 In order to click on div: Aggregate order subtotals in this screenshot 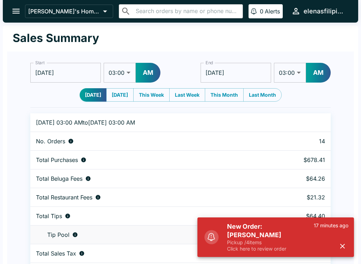, I will do `click(145, 160)`.